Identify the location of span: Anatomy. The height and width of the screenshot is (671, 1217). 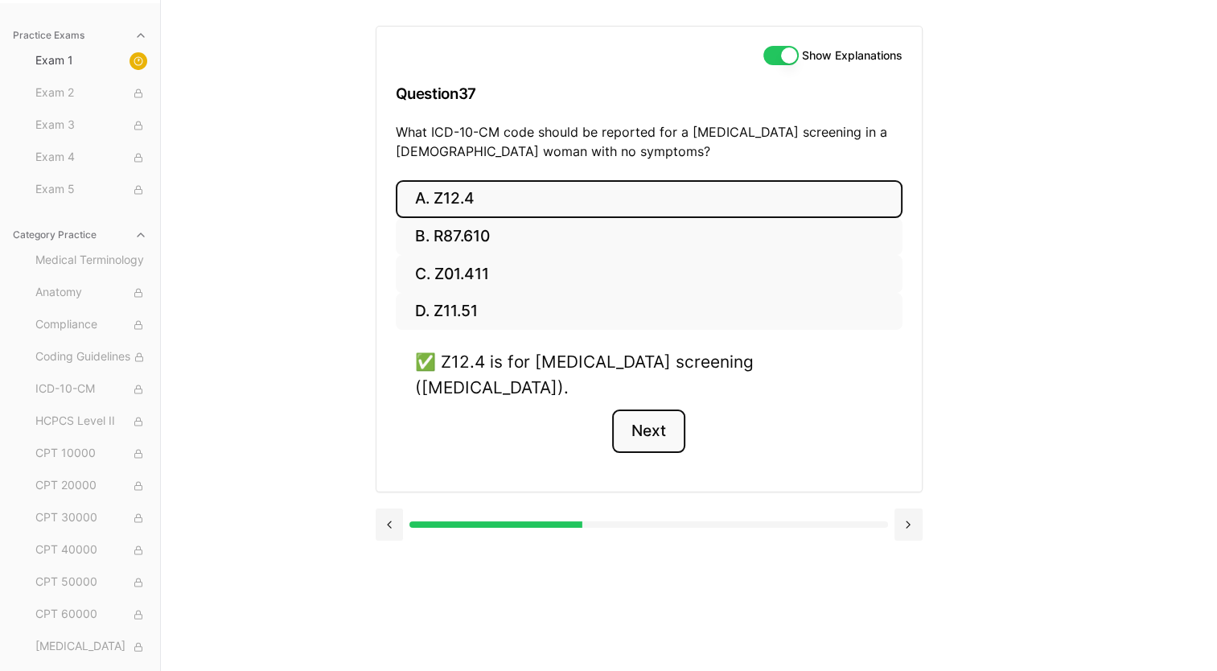
(91, 293).